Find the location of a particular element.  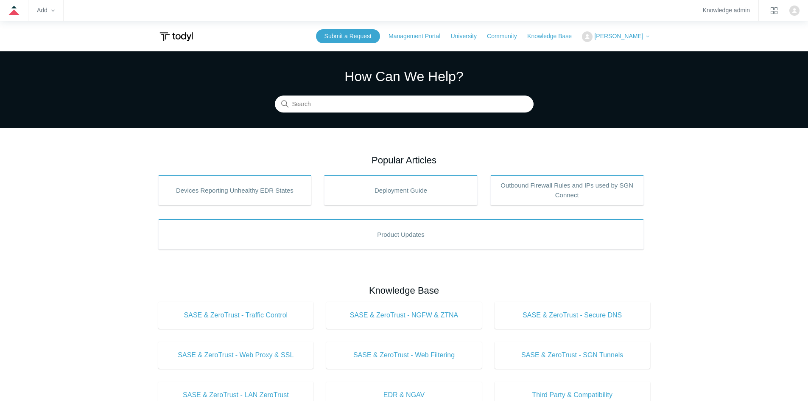

a: Outbound Firewall Rules and IPs used by SGN Connect is located at coordinates (567, 190).